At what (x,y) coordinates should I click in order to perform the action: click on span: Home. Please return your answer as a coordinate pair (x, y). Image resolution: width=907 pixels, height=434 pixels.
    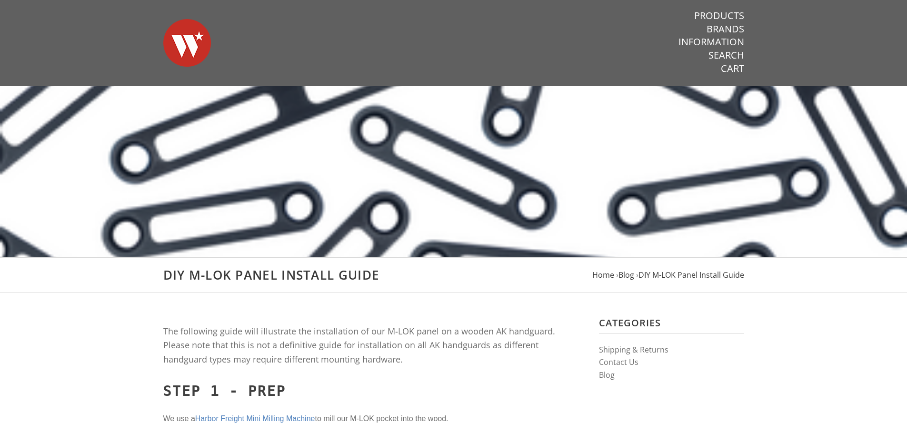
    Looking at the image, I should click on (603, 275).